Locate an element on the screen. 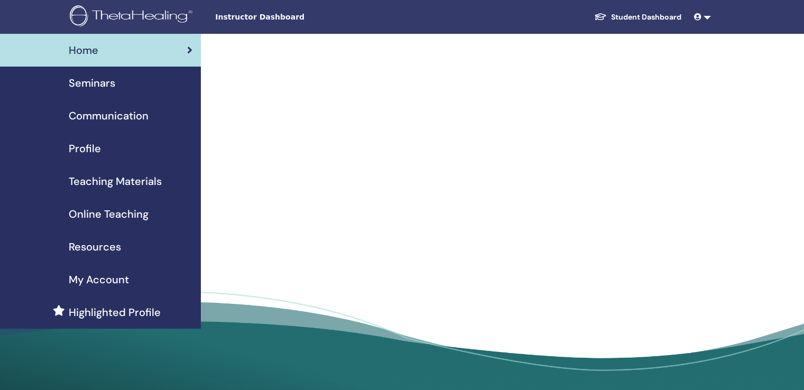 The image size is (804, 390). span: My Account is located at coordinates (99, 280).